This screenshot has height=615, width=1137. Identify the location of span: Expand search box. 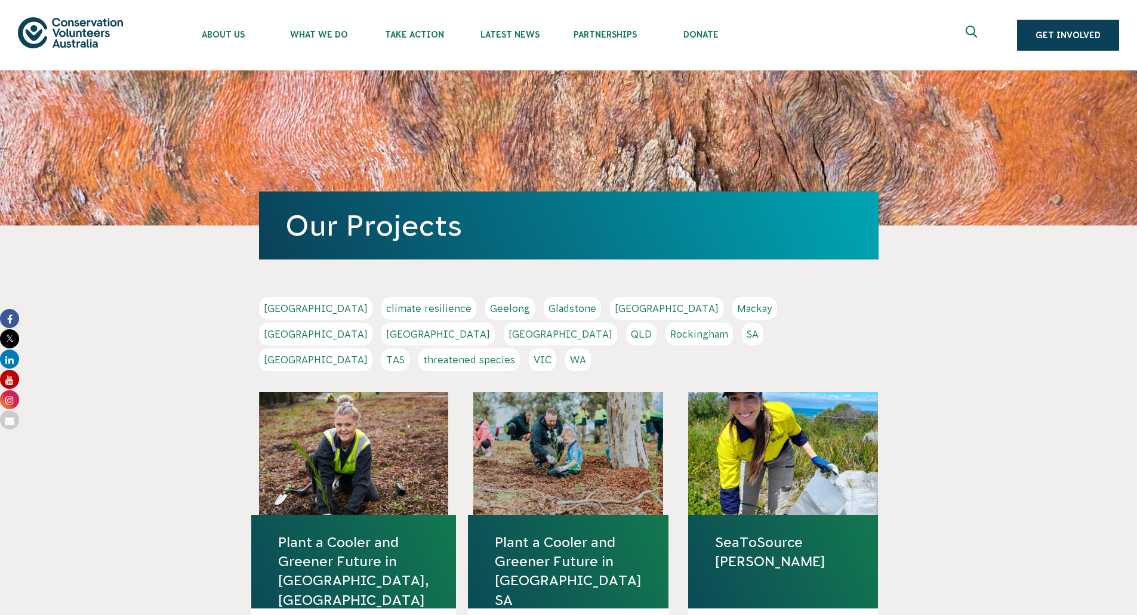
(973, 35).